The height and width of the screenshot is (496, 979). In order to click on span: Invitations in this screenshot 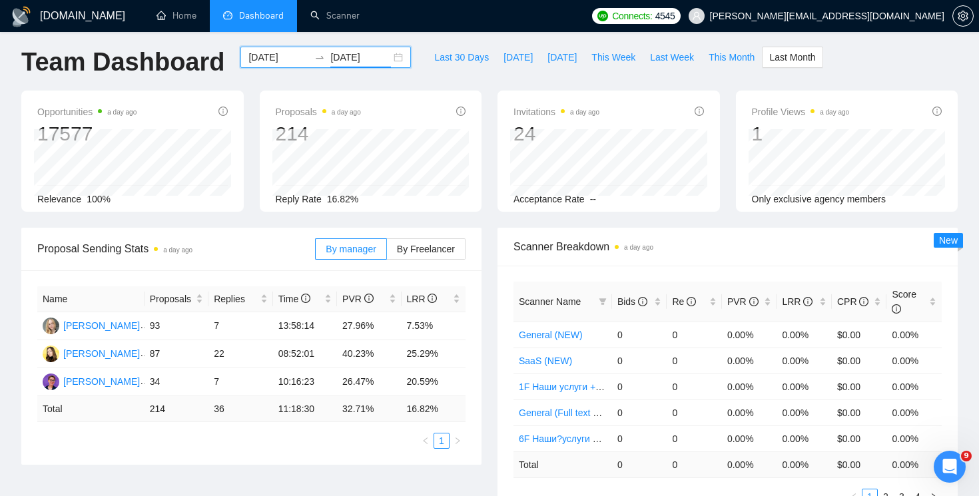, I will do `click(556, 112)`.